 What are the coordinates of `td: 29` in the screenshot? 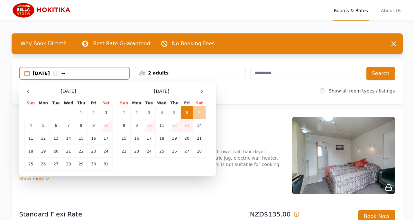 It's located at (81, 164).